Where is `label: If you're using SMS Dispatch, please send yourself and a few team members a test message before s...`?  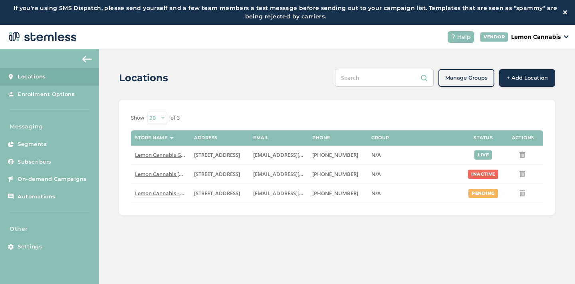
label: If you're using SMS Dispatch, please send yourself and a few team members a test message before s... is located at coordinates (286, 12).